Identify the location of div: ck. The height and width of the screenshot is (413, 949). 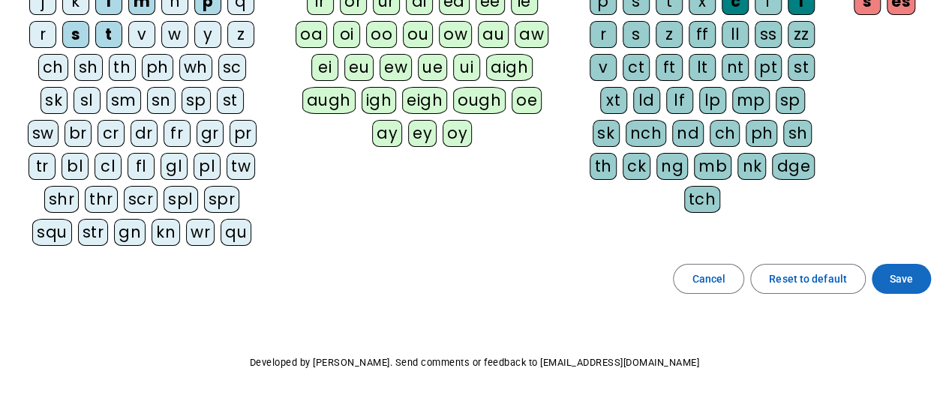
(636, 167).